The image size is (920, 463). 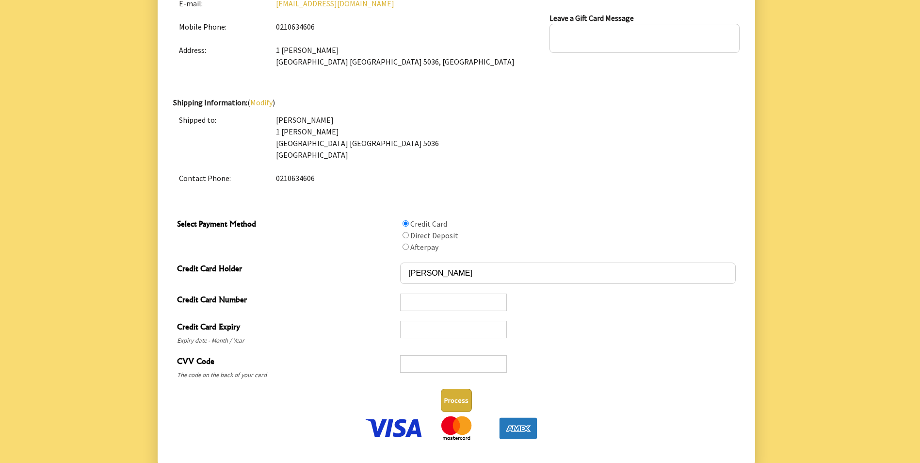 What do you see at coordinates (424, 247) in the screenshot?
I see `label: Afterpay` at bounding box center [424, 247].